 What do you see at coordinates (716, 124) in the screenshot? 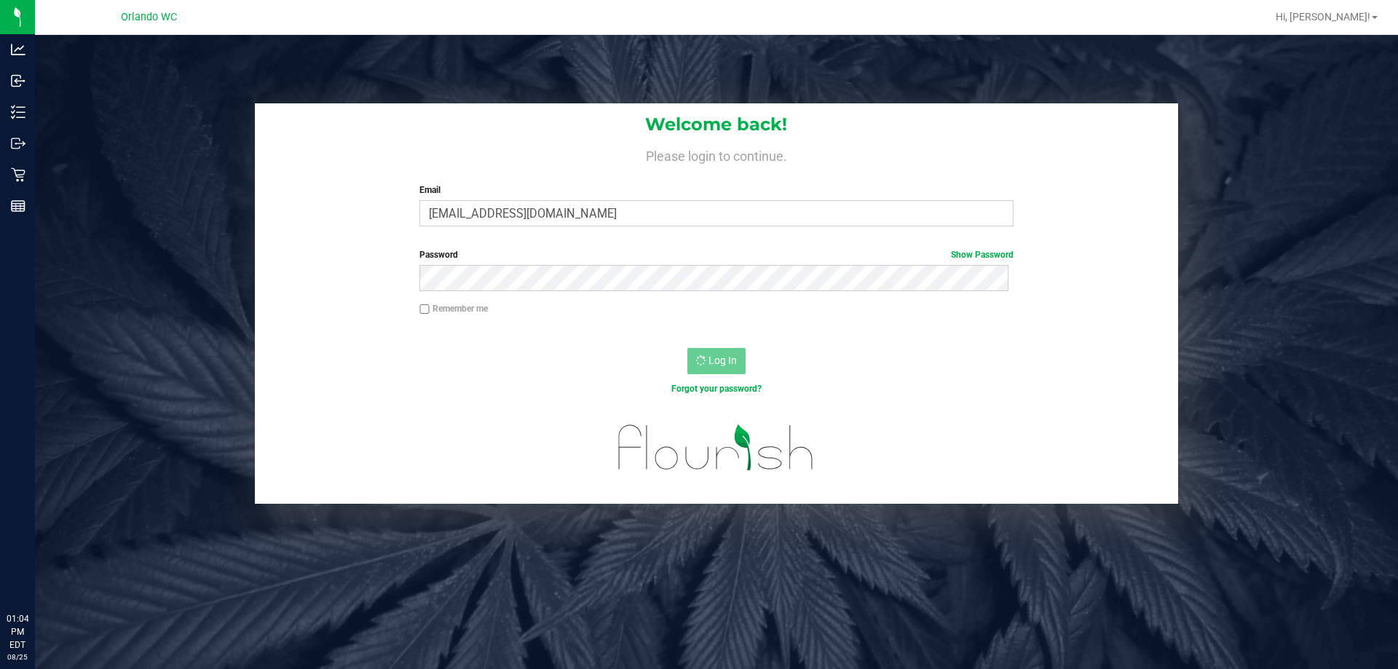
I see `h1: Welcome back!` at bounding box center [716, 124].